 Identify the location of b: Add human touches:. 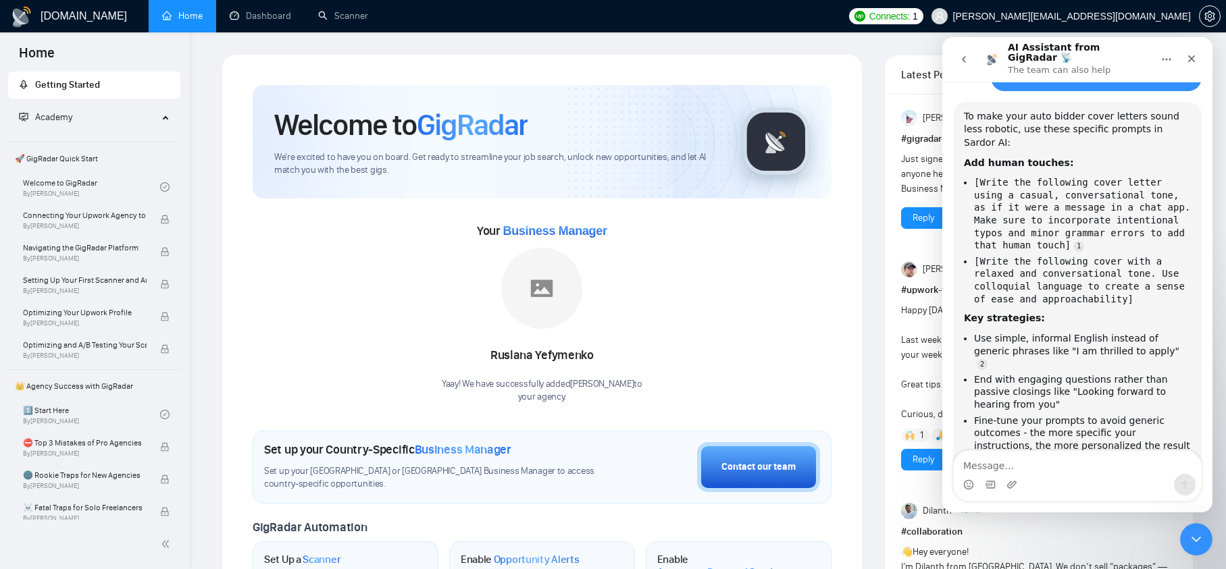
(76, 126).